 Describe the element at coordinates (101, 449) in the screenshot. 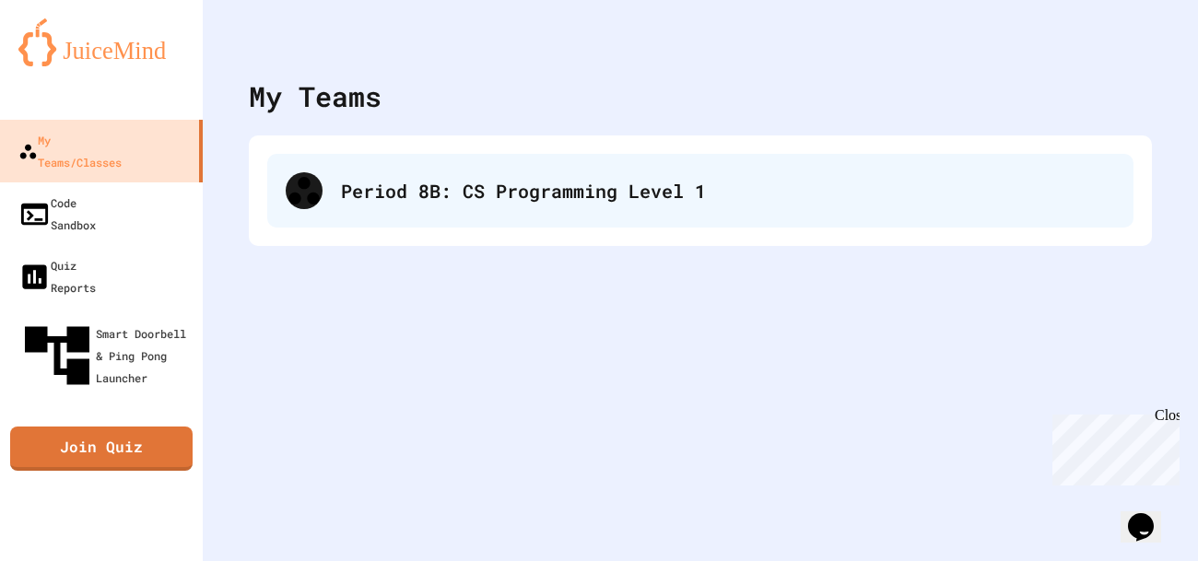

I see `a: Join Quiz` at that location.